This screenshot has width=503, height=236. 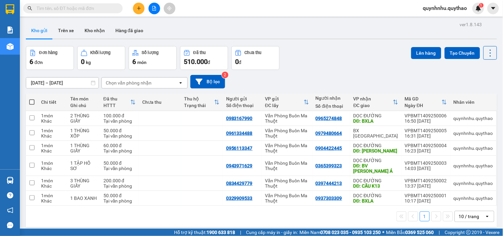 What do you see at coordinates (84, 166) in the screenshot?
I see `div: 1 TẬP HỒ SƠ` at bounding box center [84, 166].